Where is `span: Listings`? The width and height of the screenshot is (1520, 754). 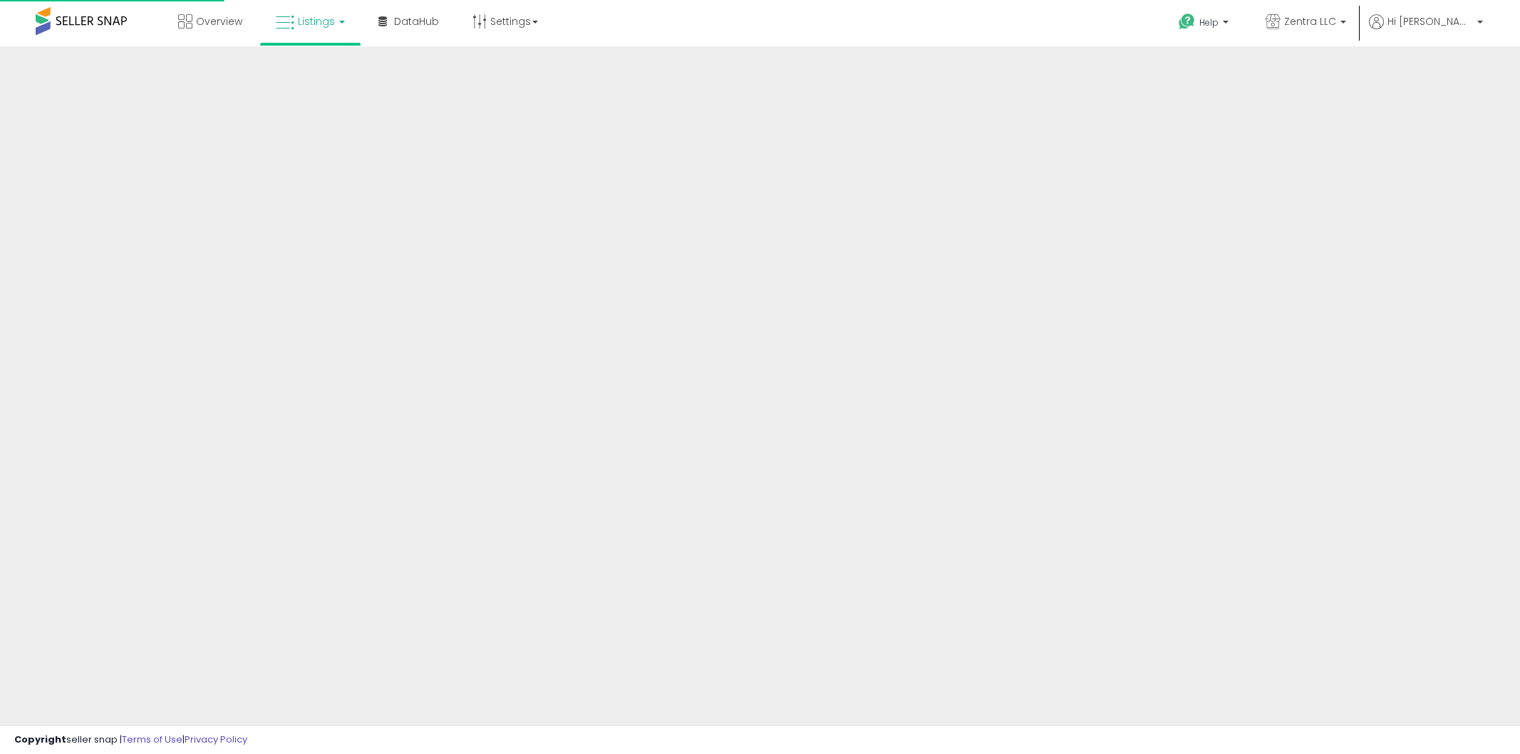 span: Listings is located at coordinates (316, 21).